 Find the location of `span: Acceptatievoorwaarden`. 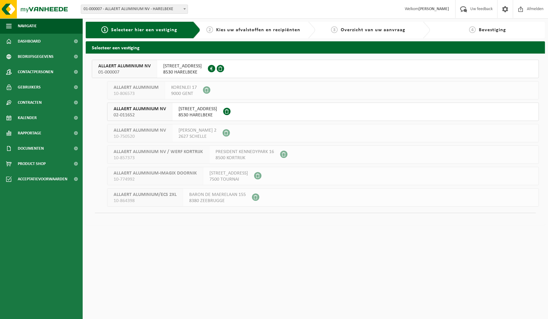

span: Acceptatievoorwaarden is located at coordinates (43, 179).